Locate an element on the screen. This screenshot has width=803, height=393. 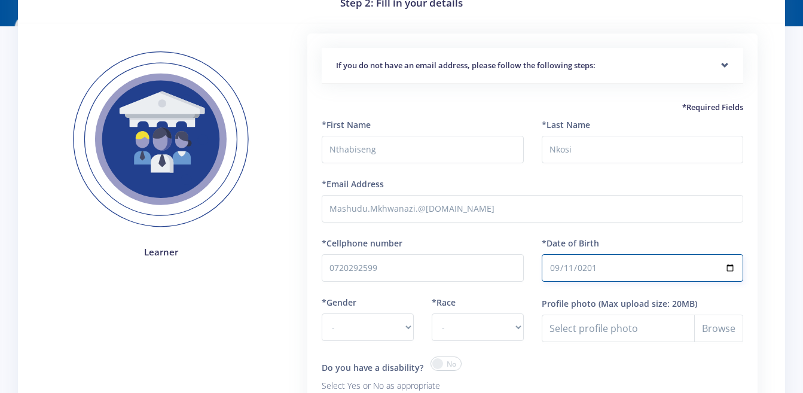
label: (Max upload size: 20MB) is located at coordinates (647, 303).